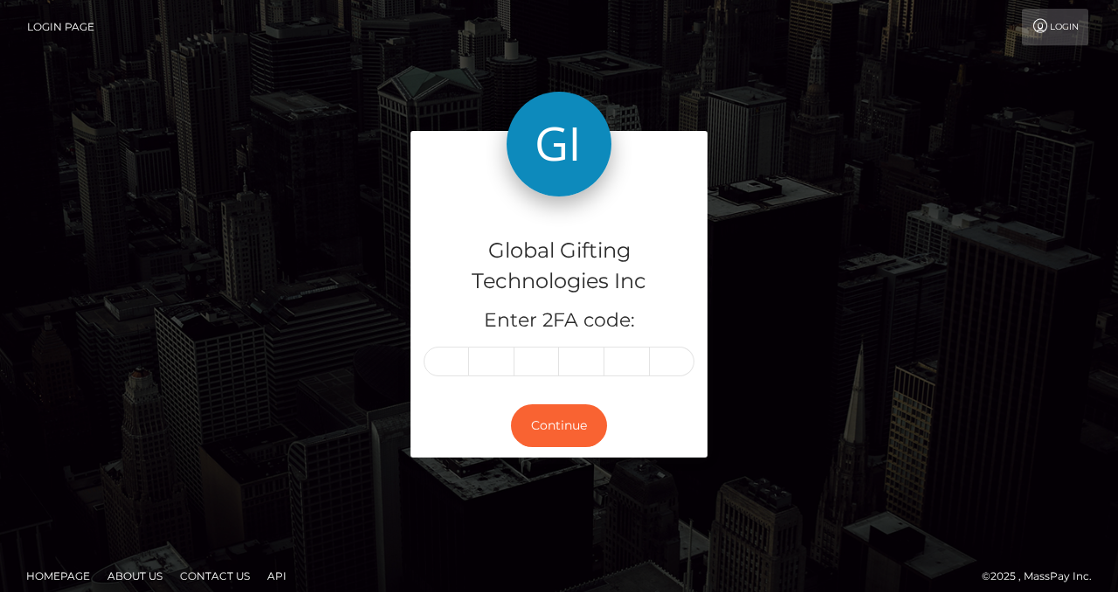 The height and width of the screenshot is (592, 1118). What do you see at coordinates (559, 266) in the screenshot?
I see `h4: Global Gifting Technologies Inc` at bounding box center [559, 266].